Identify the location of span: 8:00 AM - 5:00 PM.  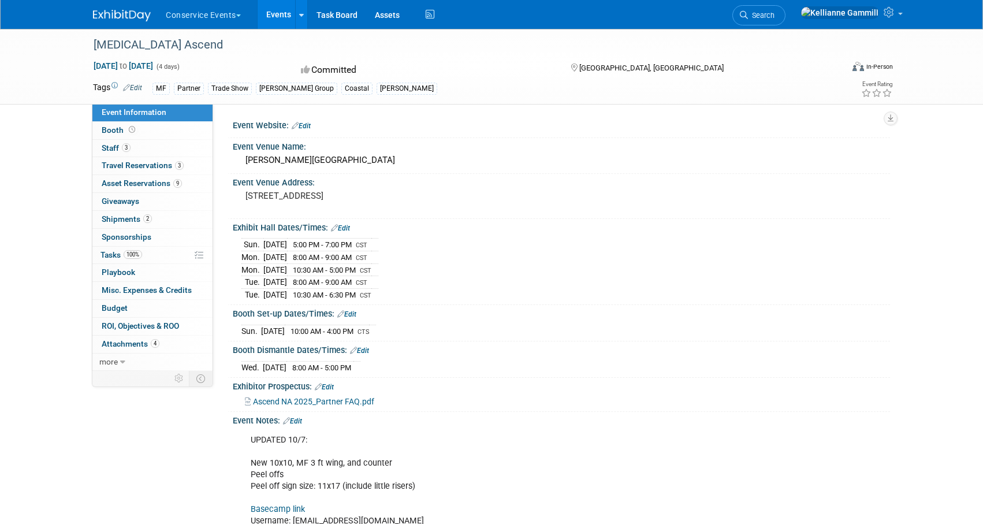
(322, 367).